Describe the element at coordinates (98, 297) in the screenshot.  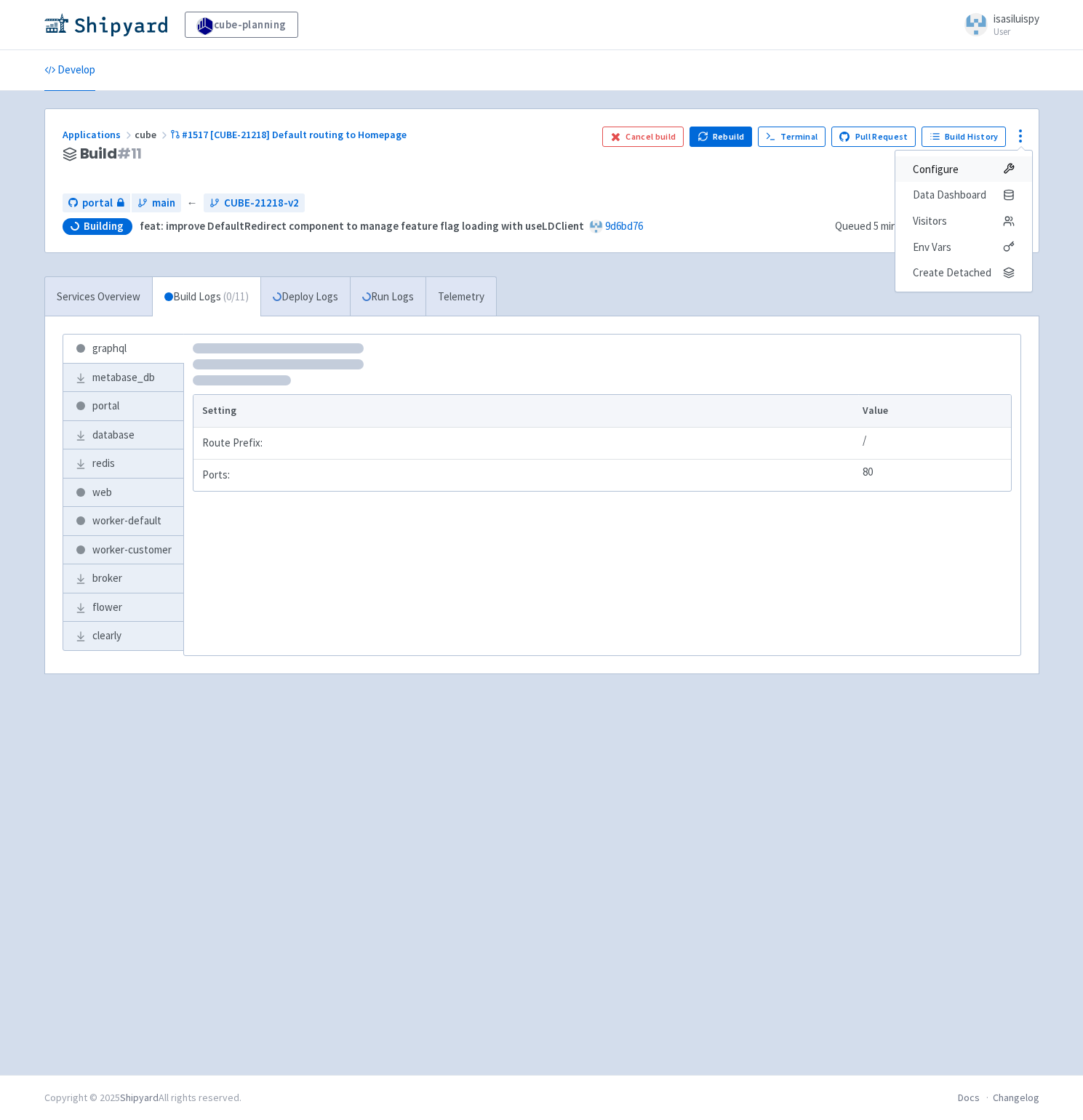
I see `a: Services Overview` at that location.